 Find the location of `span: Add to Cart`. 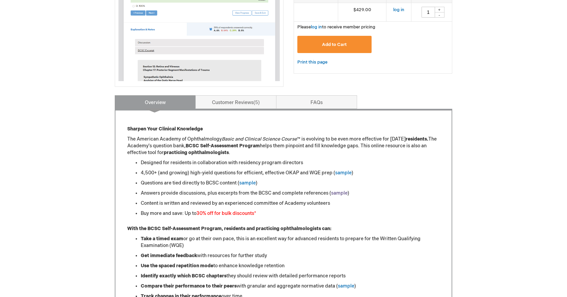

span: Add to Cart is located at coordinates (334, 45).